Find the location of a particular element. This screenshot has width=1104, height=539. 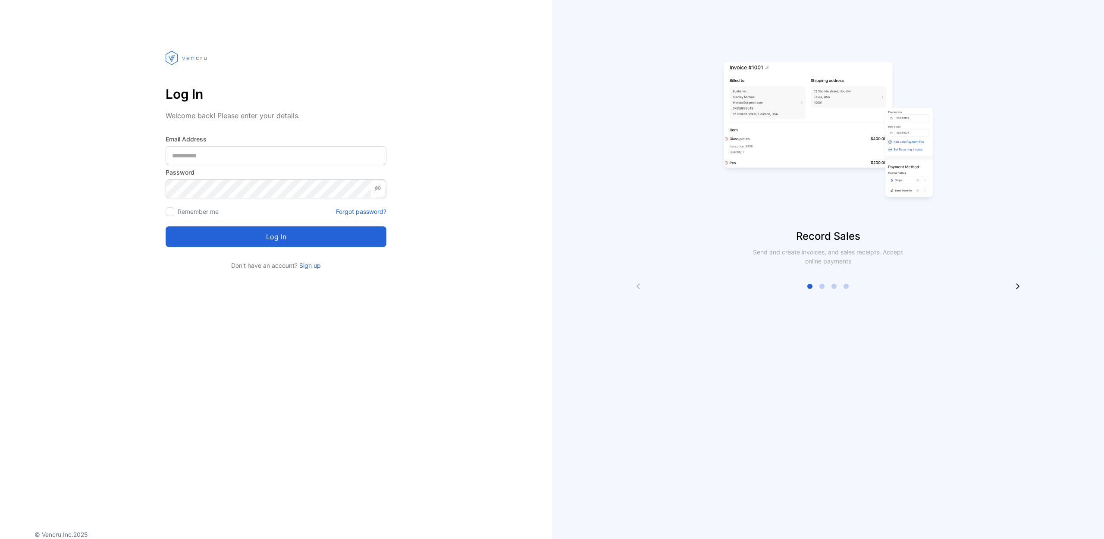

p: Welcome back! Please enter your details. is located at coordinates (276, 116).